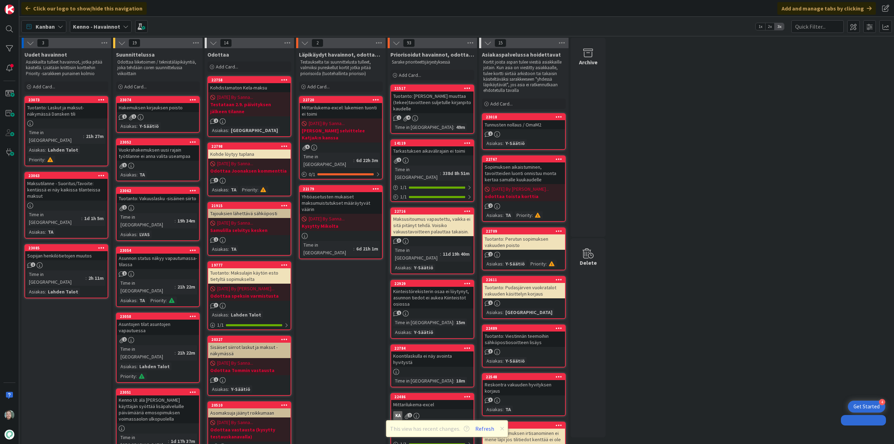 This screenshot has height=444, width=894. What do you see at coordinates (66, 186) in the screenshot?
I see `div: 23063Maksutilanne - Suoritus/Tavoite: kentässä ei näy kaikissa tilanteissa maksut` at bounding box center [66, 186].